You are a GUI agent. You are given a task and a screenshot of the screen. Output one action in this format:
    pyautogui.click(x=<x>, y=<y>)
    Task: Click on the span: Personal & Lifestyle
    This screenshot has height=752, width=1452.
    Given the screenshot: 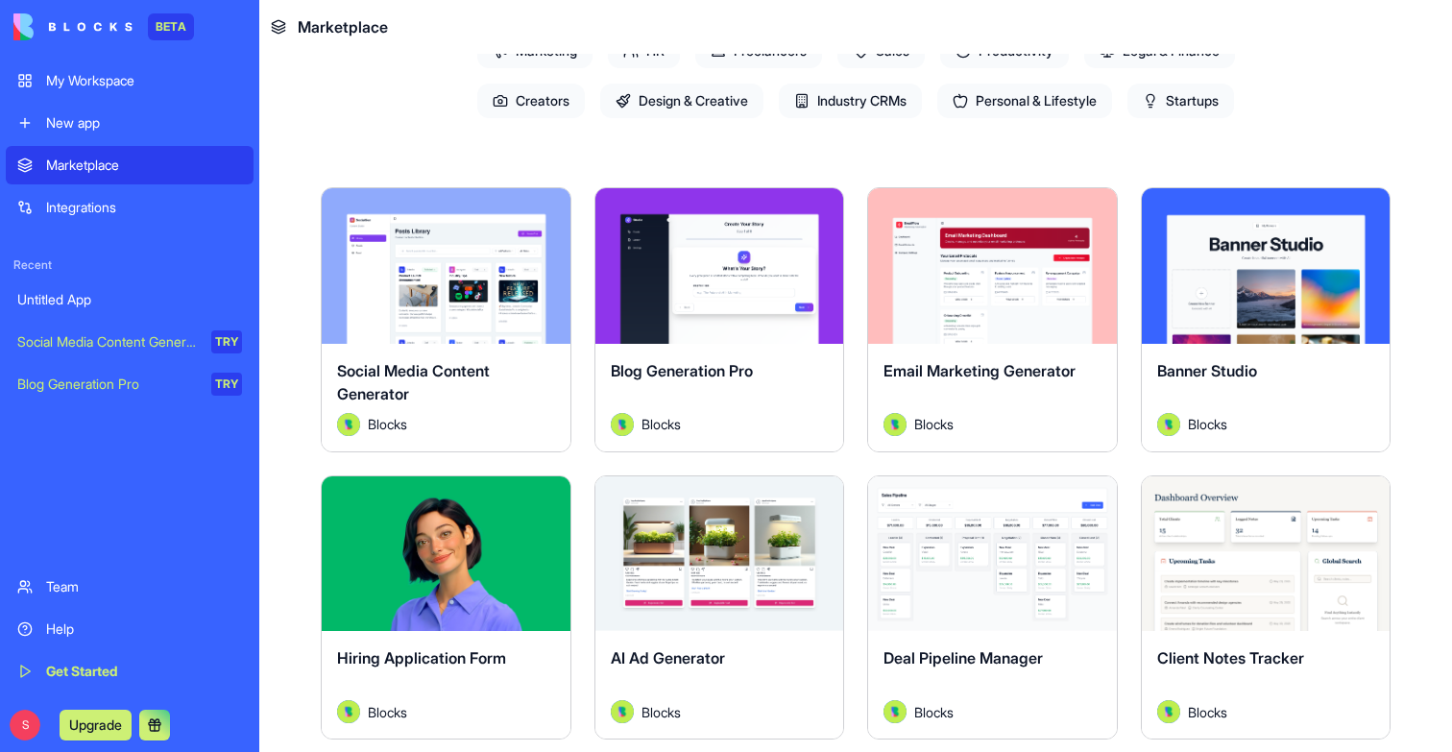 What is the action you would take?
    pyautogui.click(x=1025, y=101)
    